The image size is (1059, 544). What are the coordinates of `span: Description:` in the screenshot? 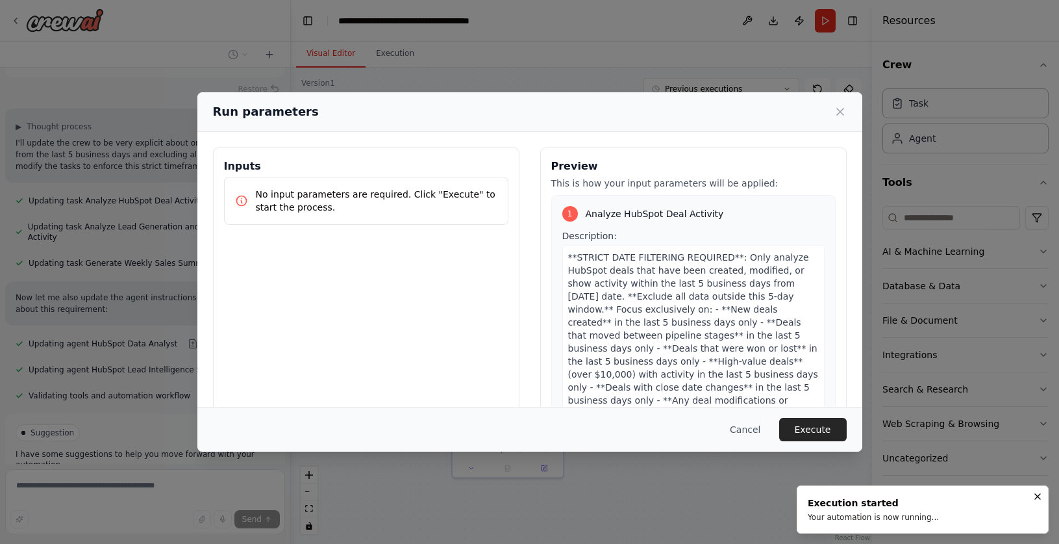 It's located at (590, 236).